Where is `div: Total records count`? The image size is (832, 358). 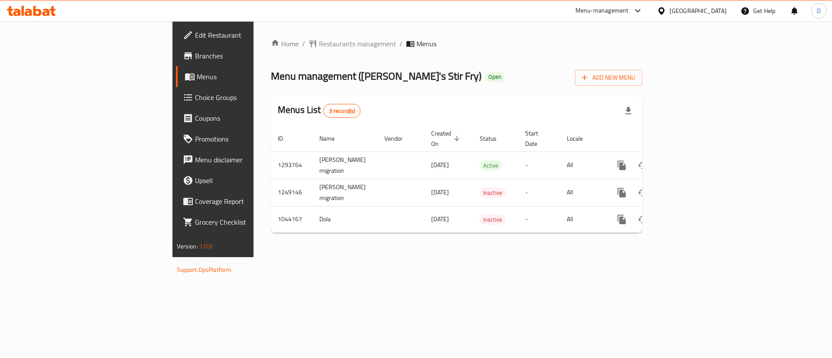 div: Total records count is located at coordinates (342, 111).